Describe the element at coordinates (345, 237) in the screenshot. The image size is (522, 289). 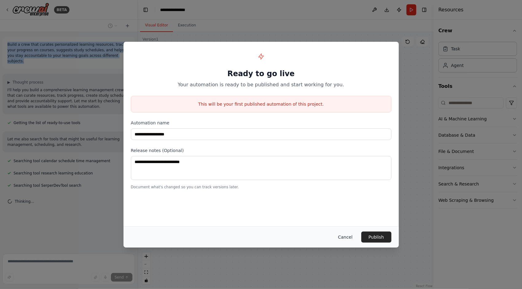
I see `button: Cancel` at that location.